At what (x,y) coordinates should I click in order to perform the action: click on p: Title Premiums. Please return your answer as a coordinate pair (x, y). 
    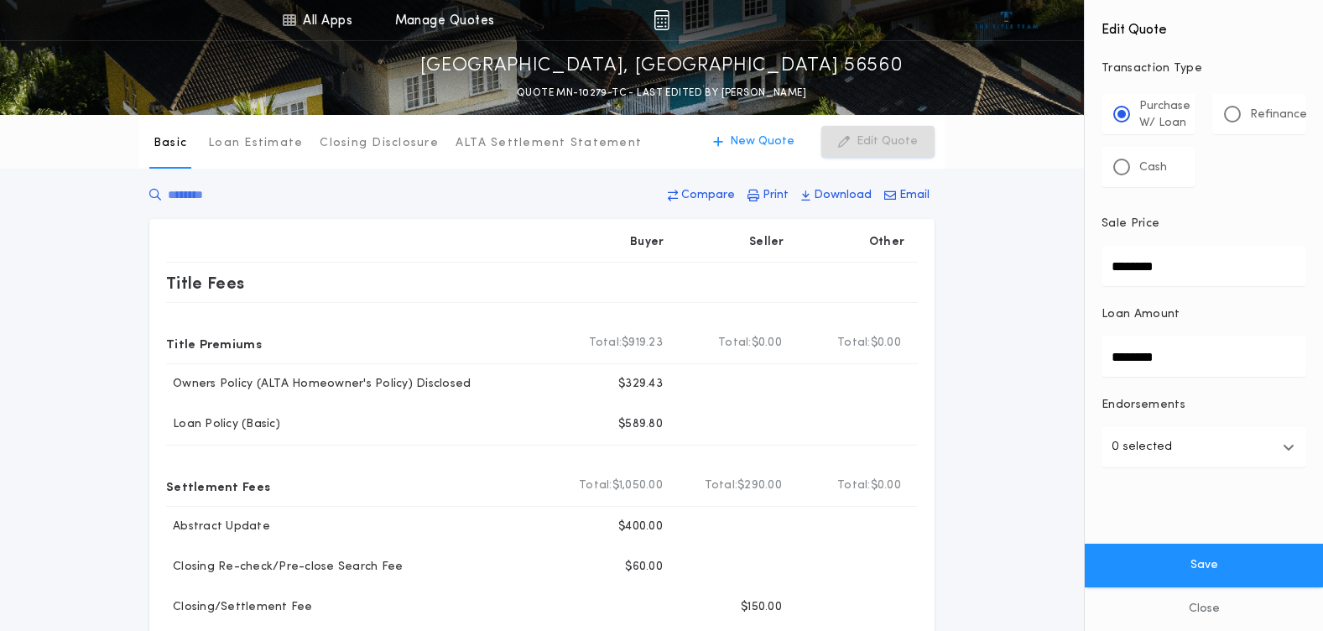
    Looking at the image, I should click on (214, 343).